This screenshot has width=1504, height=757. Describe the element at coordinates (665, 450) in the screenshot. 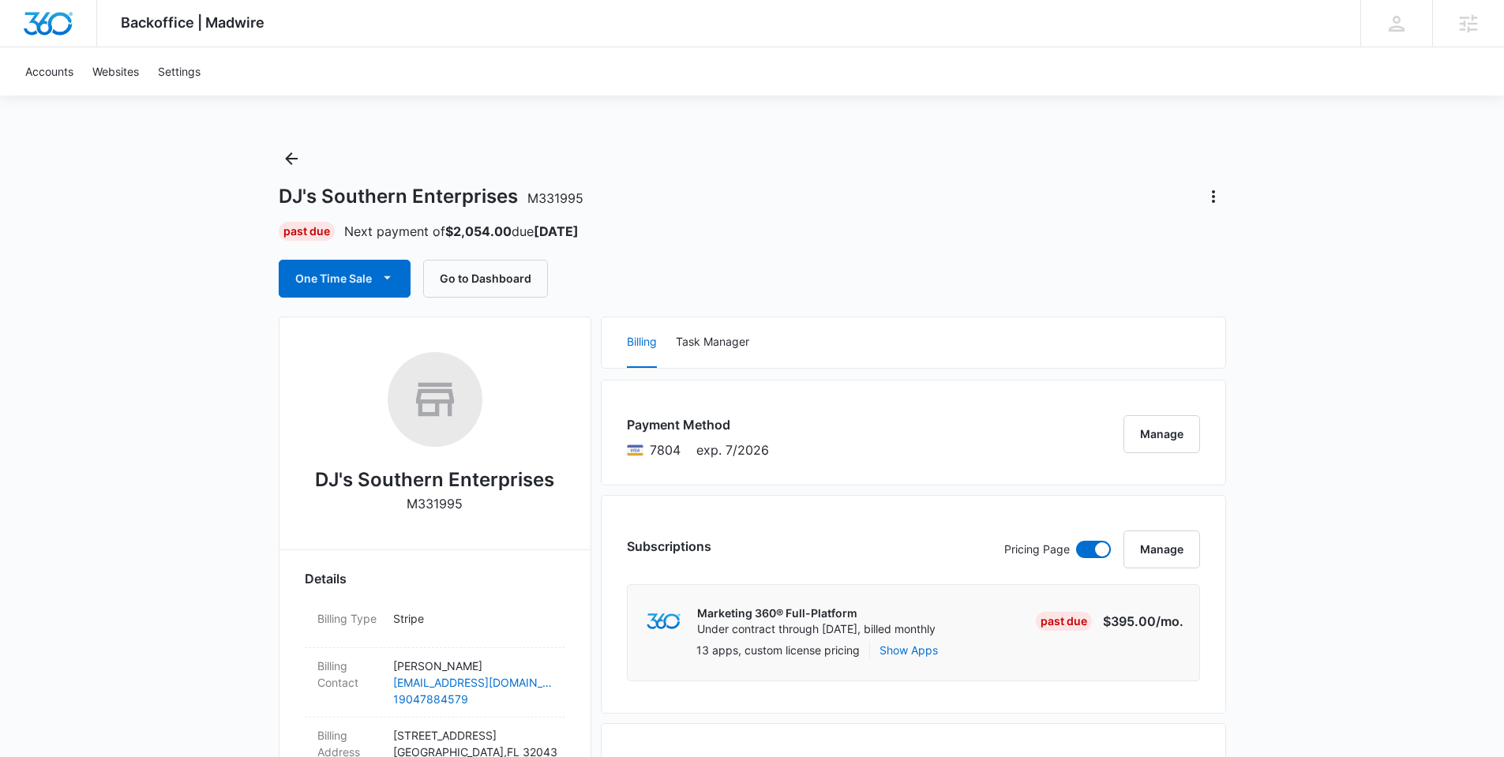

I see `span: Visa ending with` at that location.